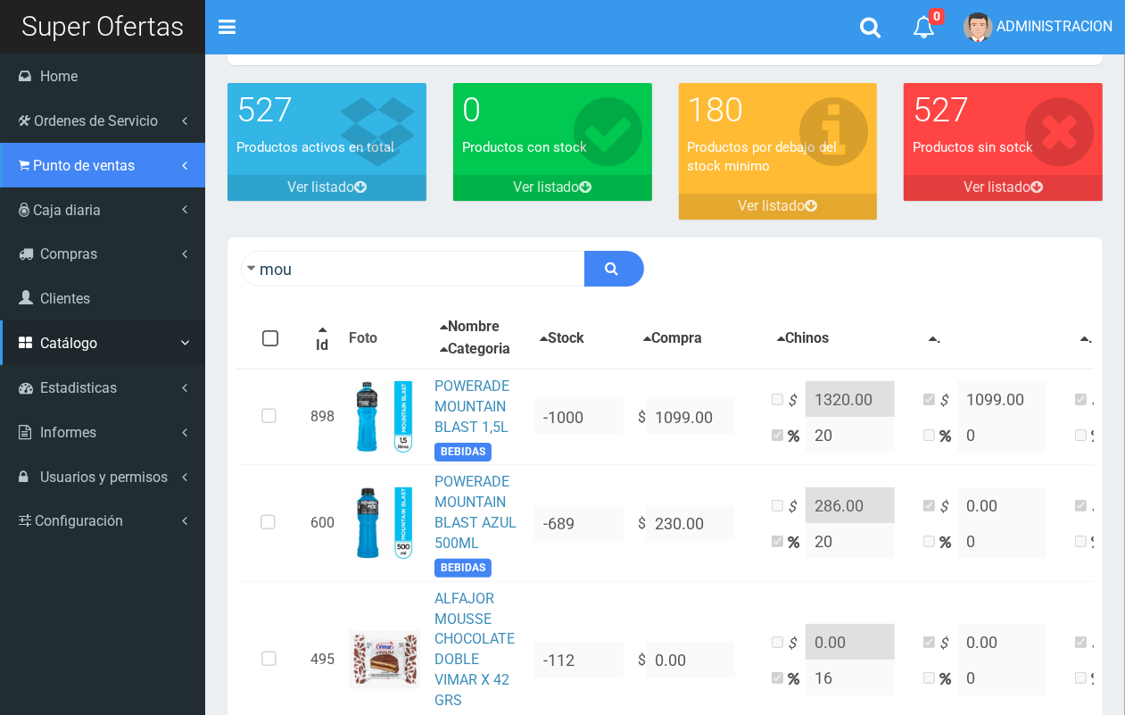 The width and height of the screenshot is (1125, 715). Describe the element at coordinates (322, 417) in the screenshot. I see `td: 898` at that location.